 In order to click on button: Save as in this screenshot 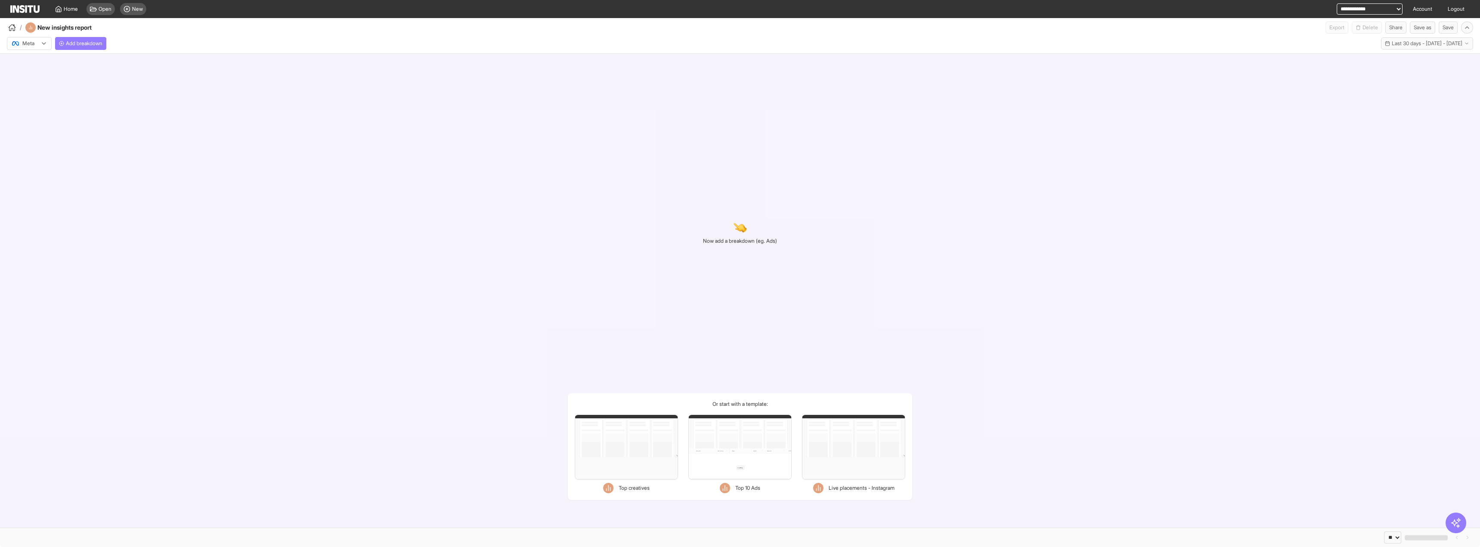, I will do `click(1422, 28)`.